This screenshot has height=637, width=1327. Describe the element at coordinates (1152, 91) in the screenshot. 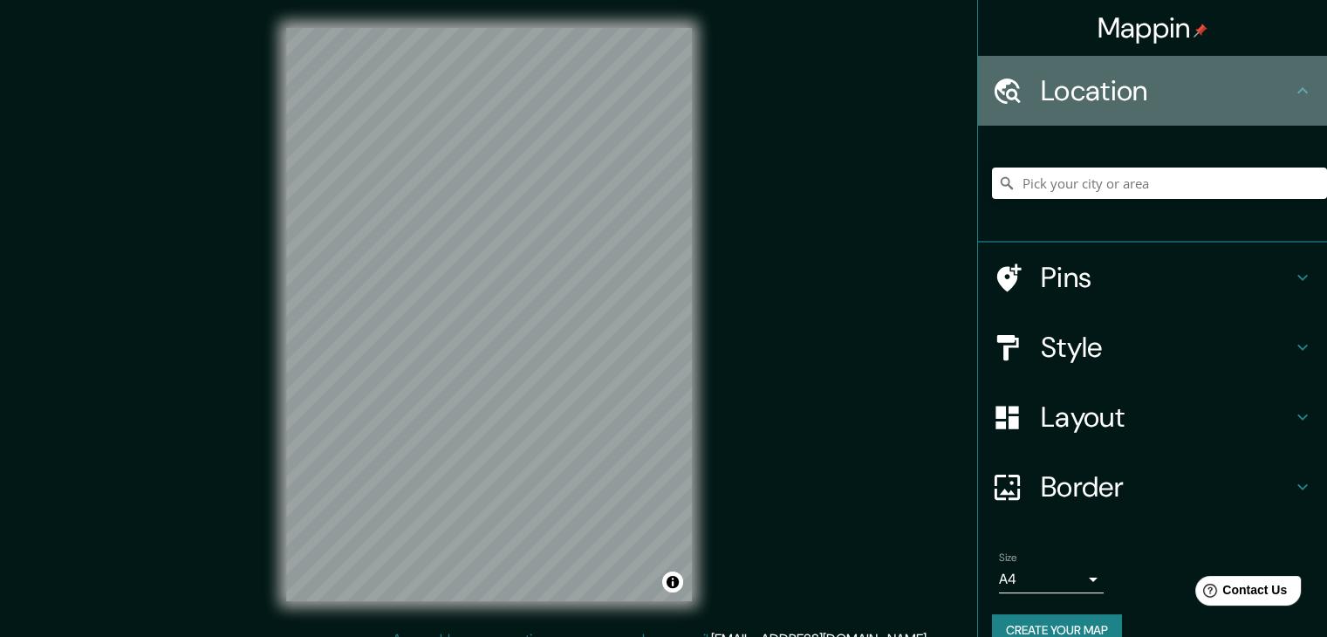

I see `div: Location` at that location.